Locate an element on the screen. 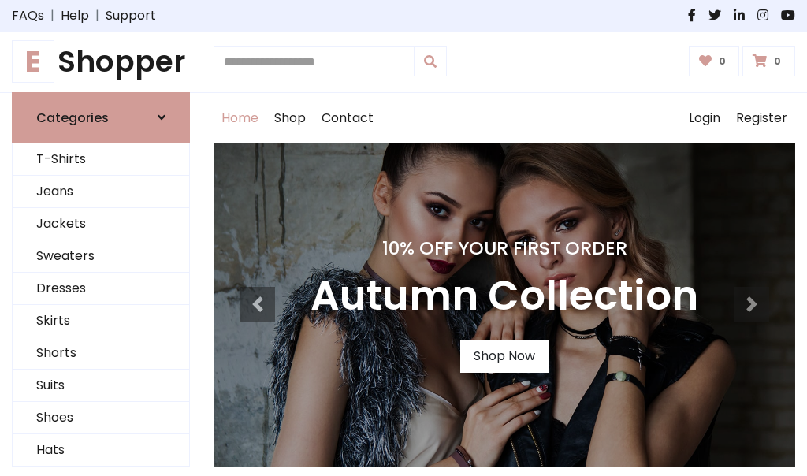 The height and width of the screenshot is (476, 807). a: Shop is located at coordinates (290, 118).